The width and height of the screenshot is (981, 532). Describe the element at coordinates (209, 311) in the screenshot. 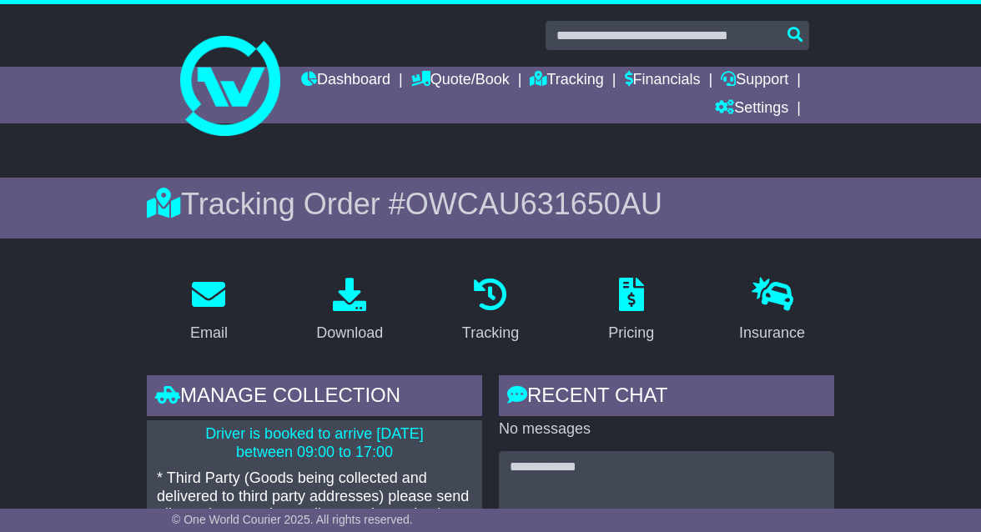

I see `a: Email` at that location.